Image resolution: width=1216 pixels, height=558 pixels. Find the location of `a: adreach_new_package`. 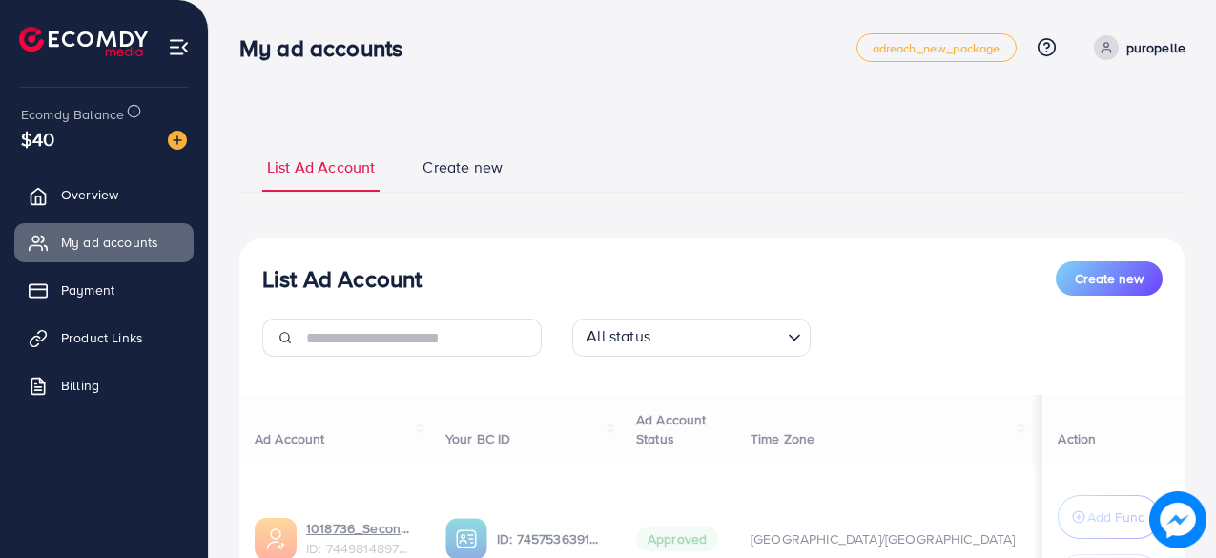

a: adreach_new_package is located at coordinates (936, 48).